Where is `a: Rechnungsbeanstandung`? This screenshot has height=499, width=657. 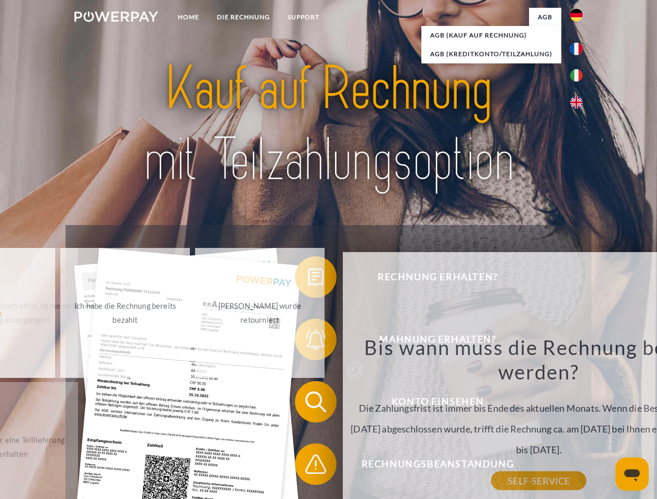
a: Rechnungsbeanstandung is located at coordinates (430, 464).